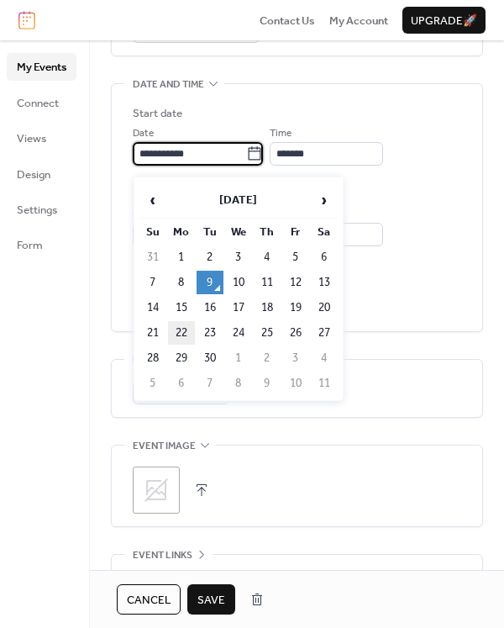  I want to click on span: My Account, so click(359, 21).